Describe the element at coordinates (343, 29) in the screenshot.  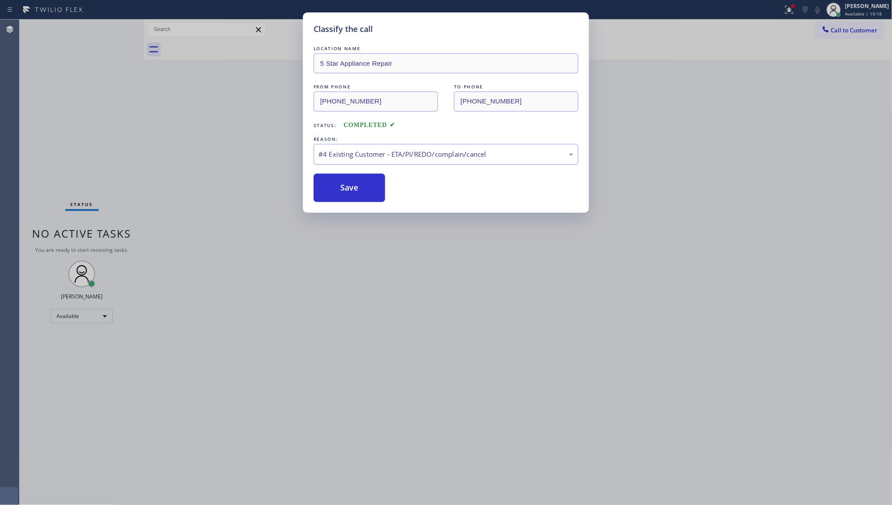
I see `h5: Classify the call` at that location.